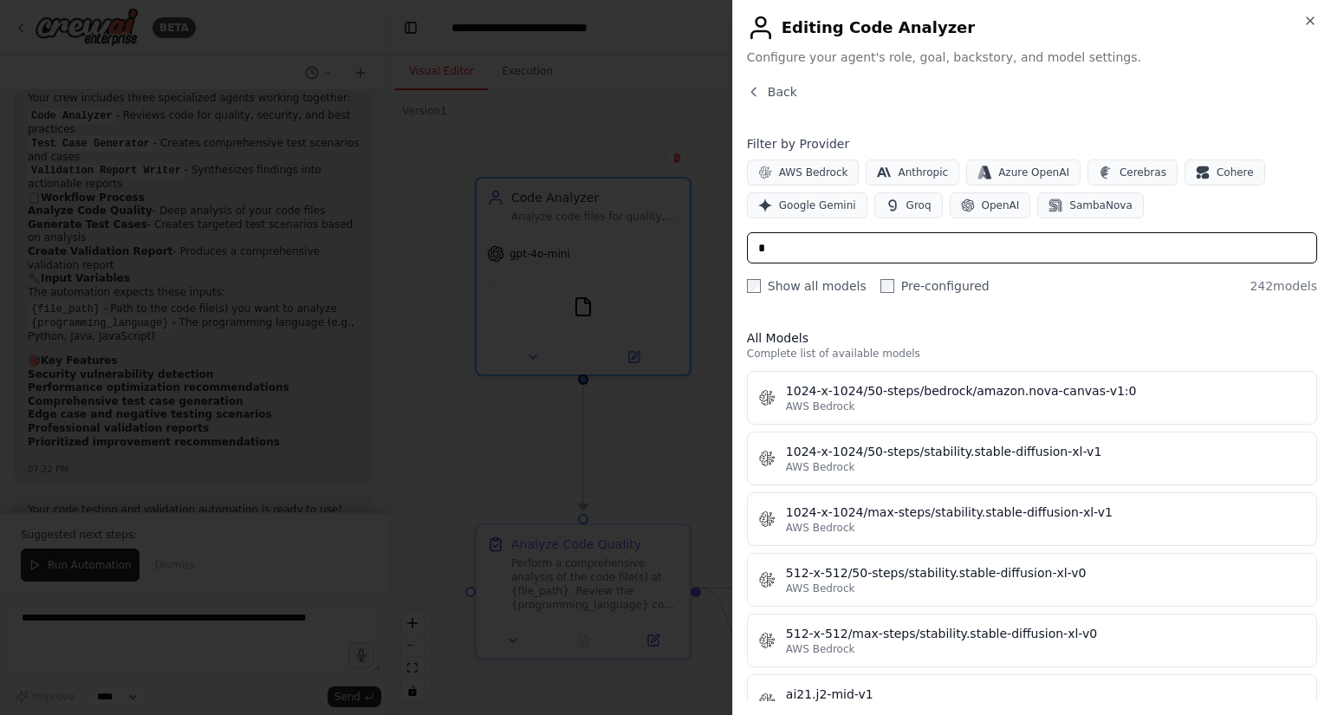  Describe the element at coordinates (913, 172) in the screenshot. I see `button: Anthropic` at that location.